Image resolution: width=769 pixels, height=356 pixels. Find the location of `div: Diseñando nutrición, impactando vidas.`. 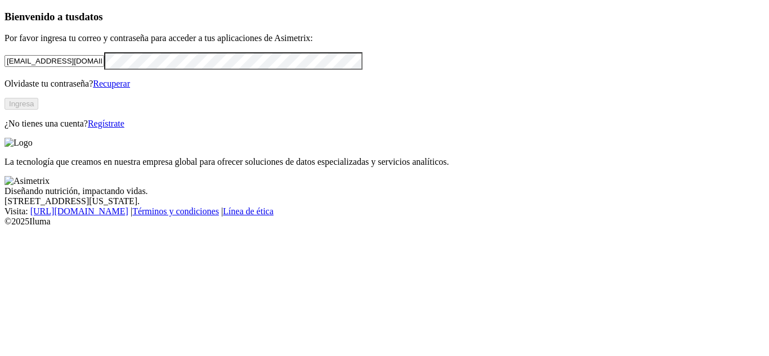

div: Diseñando nutrición, impactando vidas. is located at coordinates (385, 191).